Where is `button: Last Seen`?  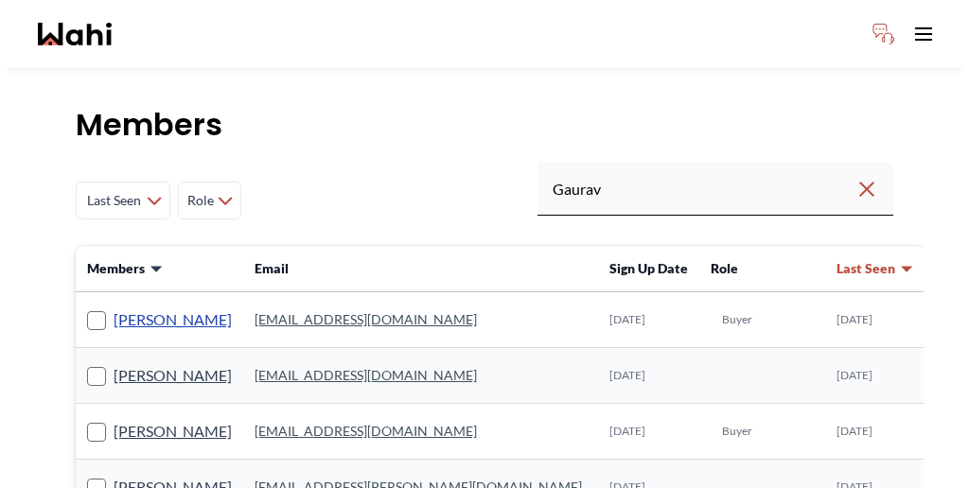
button: Last Seen is located at coordinates (875, 269).